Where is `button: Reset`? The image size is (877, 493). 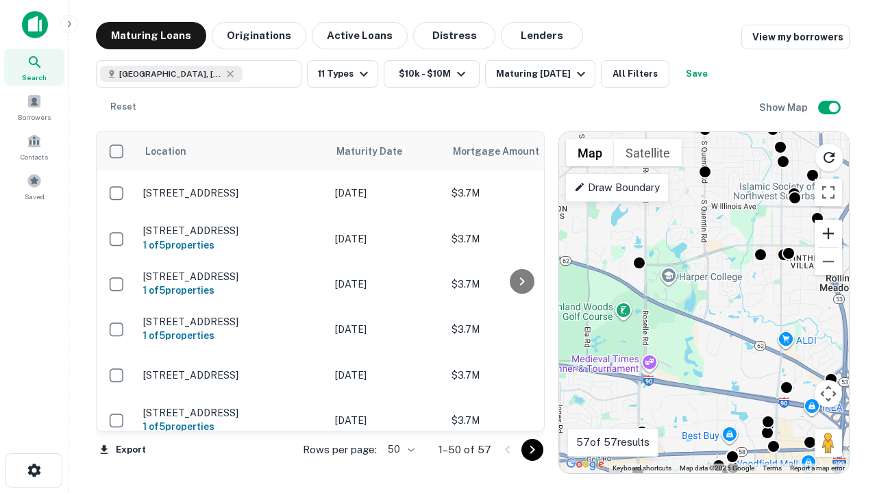
button: Reset is located at coordinates (123, 107).